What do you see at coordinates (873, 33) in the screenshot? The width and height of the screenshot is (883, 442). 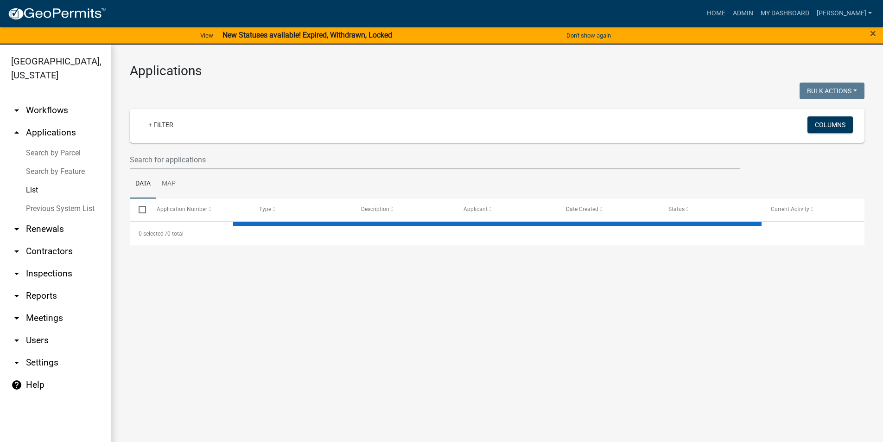 I see `button: Close` at bounding box center [873, 33].